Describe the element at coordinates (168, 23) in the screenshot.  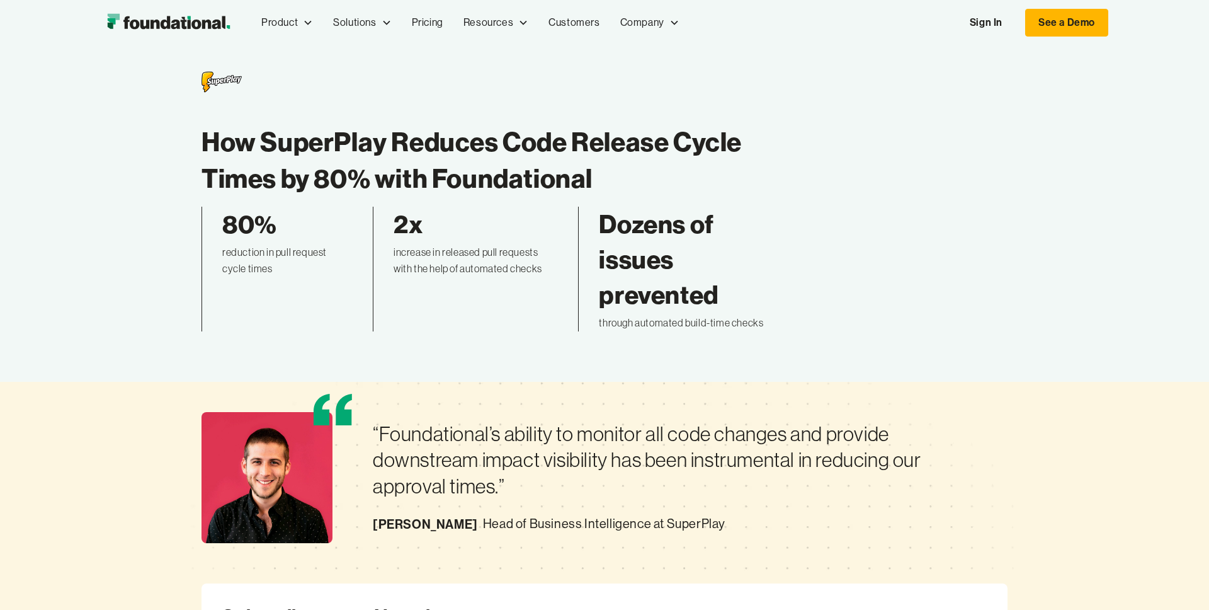
I see `img: Foundational Logo` at that location.